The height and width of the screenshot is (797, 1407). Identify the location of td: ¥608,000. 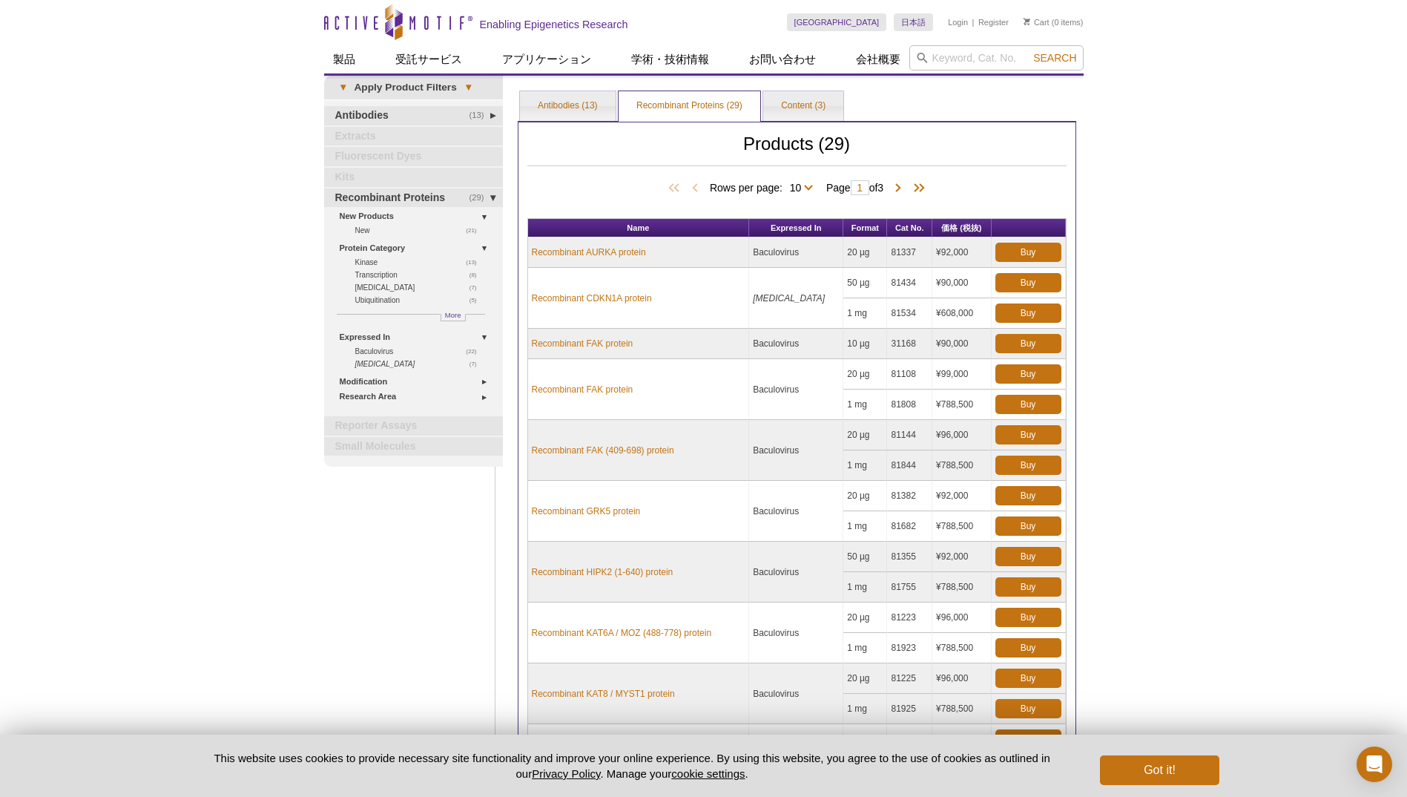
(961, 313).